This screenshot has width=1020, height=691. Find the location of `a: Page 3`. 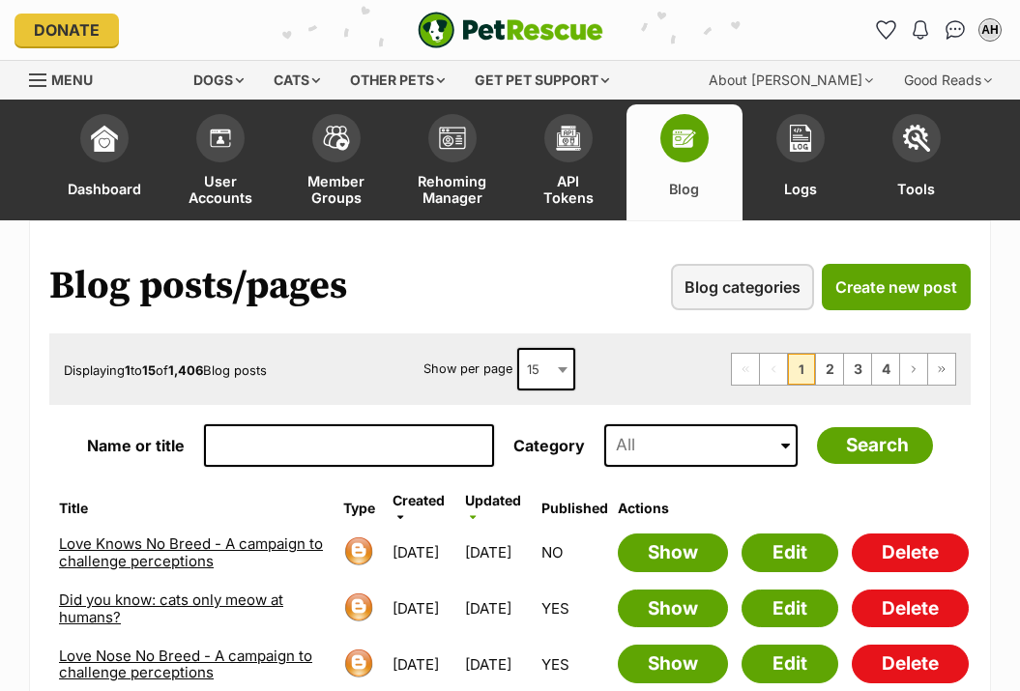

a: Page 3 is located at coordinates (857, 369).